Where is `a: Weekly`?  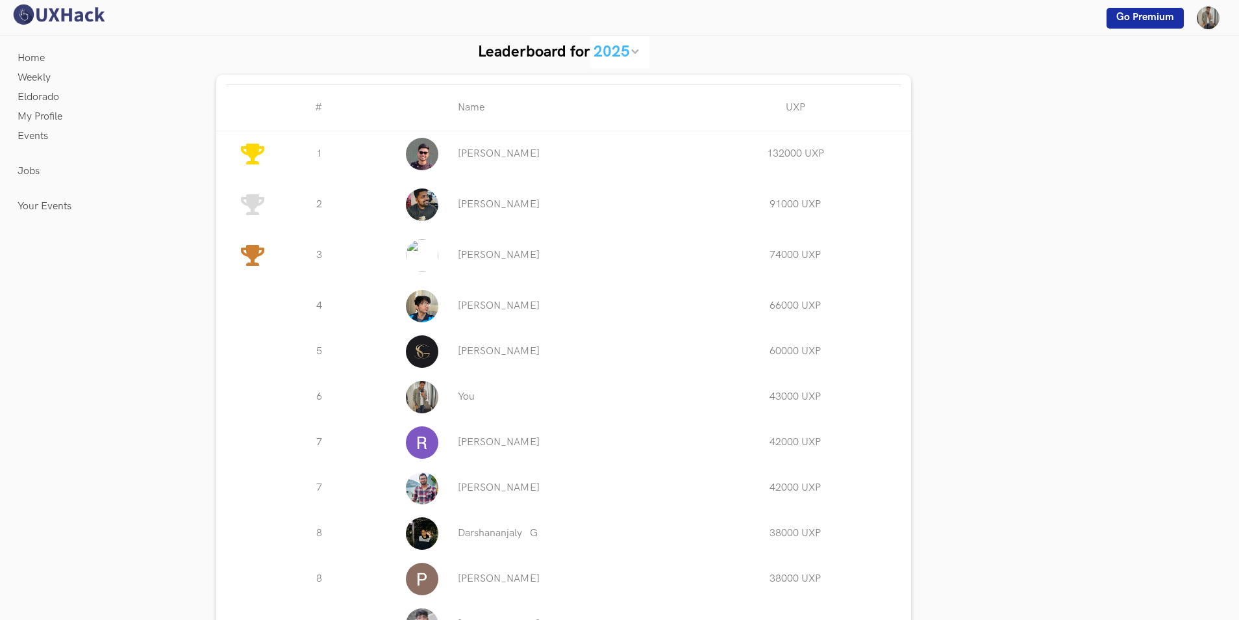
a: Weekly is located at coordinates (34, 78).